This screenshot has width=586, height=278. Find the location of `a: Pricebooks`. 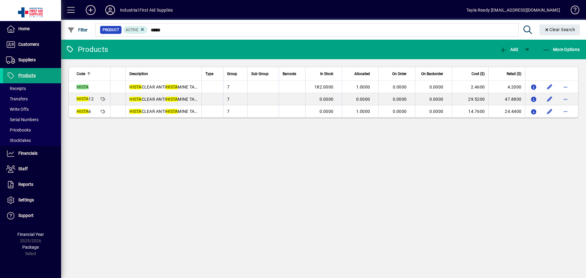

a: Pricebooks is located at coordinates (32, 130).